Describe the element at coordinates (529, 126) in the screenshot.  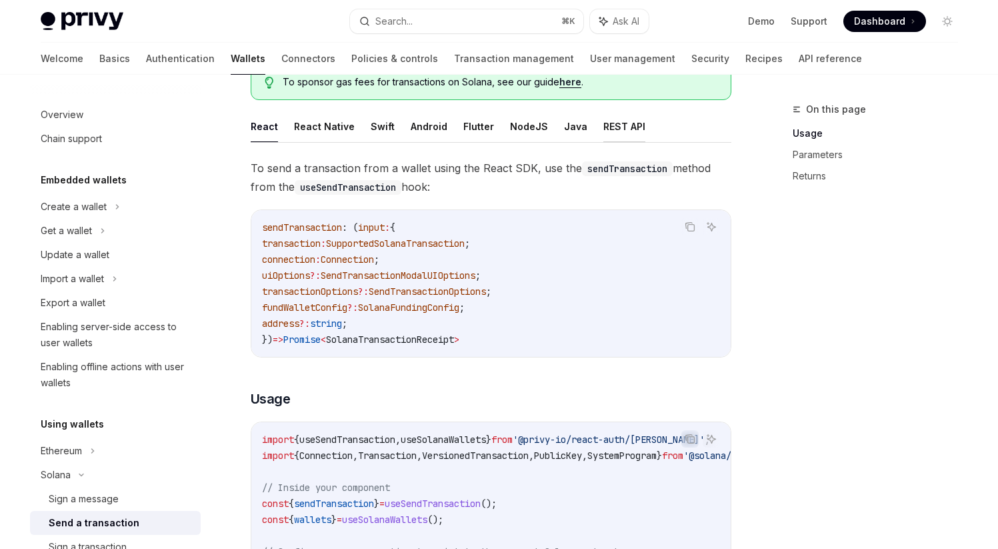
I see `button: NodeJS` at that location.